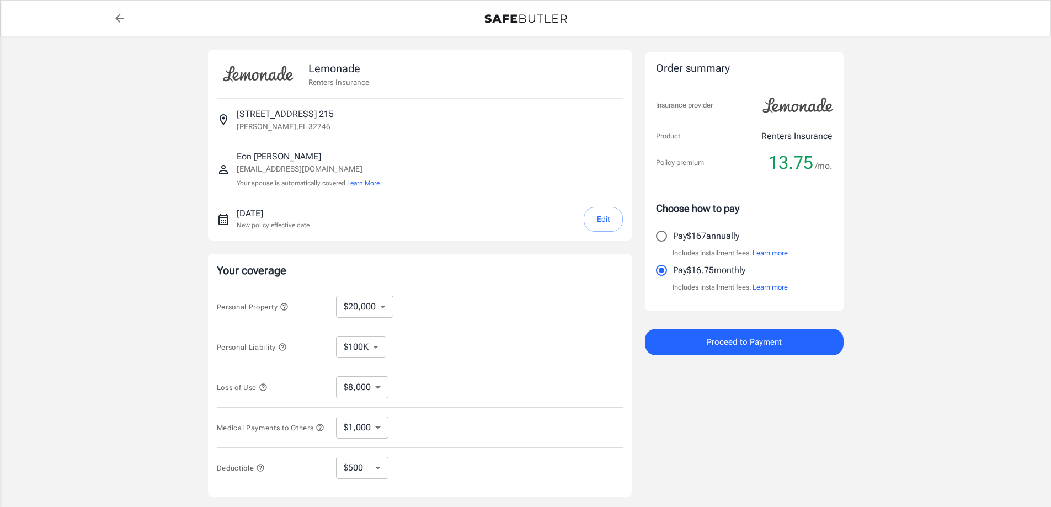 Image resolution: width=1051 pixels, height=507 pixels. What do you see at coordinates (744, 208) in the screenshot?
I see `p: Choose how to pay` at bounding box center [744, 208].